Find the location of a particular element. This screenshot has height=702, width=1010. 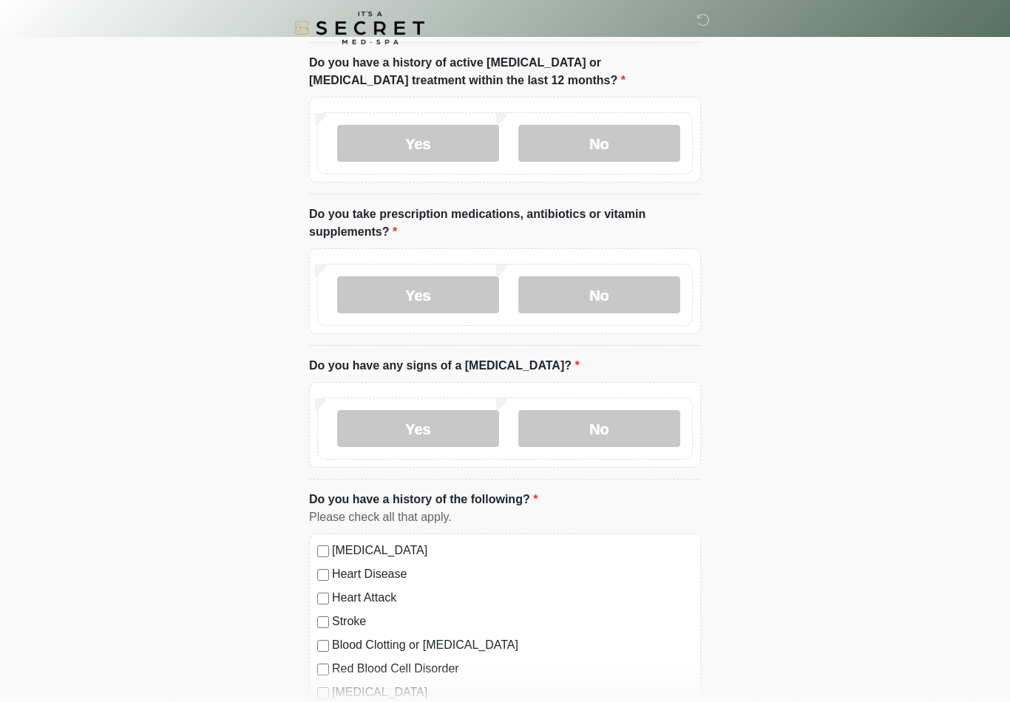

div: Please check all that apply. is located at coordinates (505, 517).